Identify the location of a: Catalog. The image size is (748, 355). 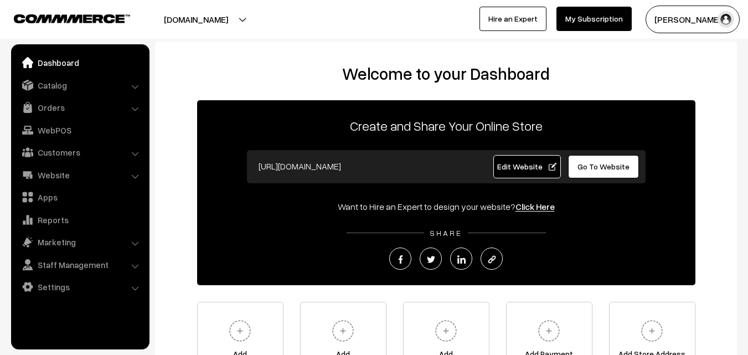
(80, 85).